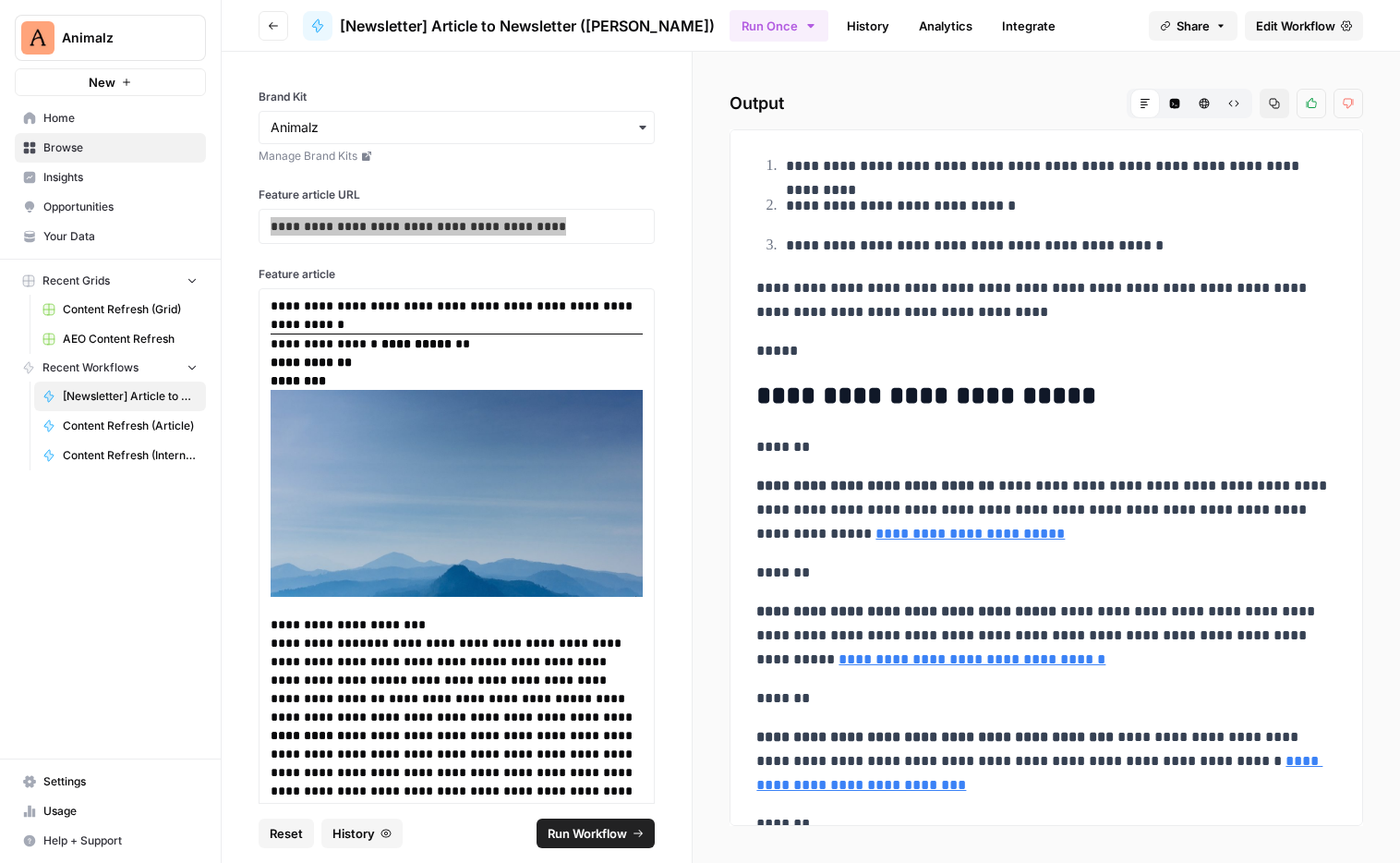  Describe the element at coordinates (595, 834) in the screenshot. I see `button: Run Workflow` at that location.